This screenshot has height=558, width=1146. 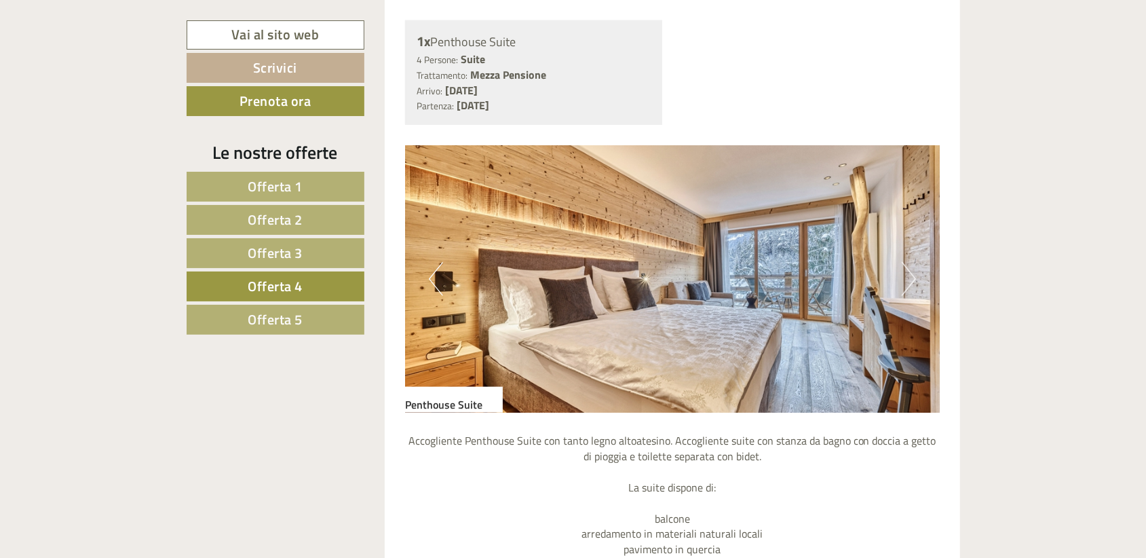 I want to click on span: Offerta 3, so click(x=275, y=252).